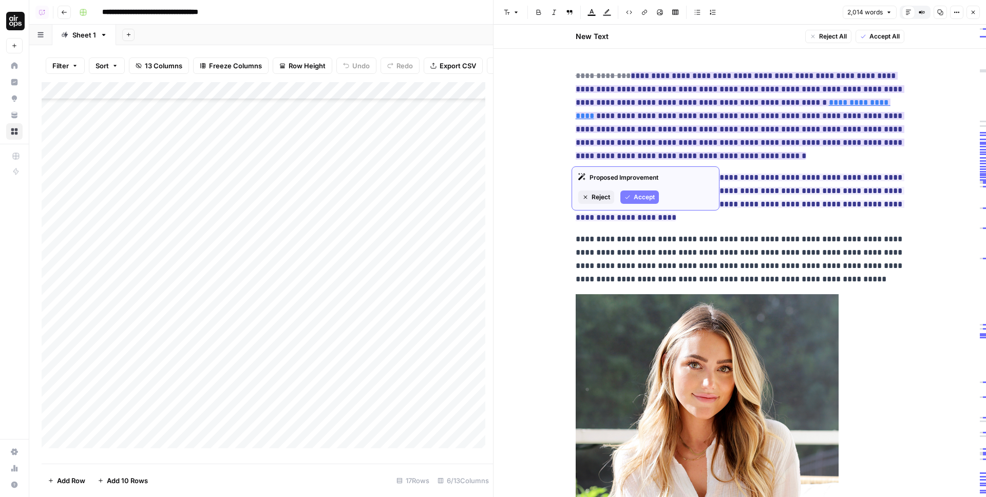 The height and width of the screenshot is (497, 986). Describe the element at coordinates (65, 66) in the screenshot. I see `button: Filter` at that location.